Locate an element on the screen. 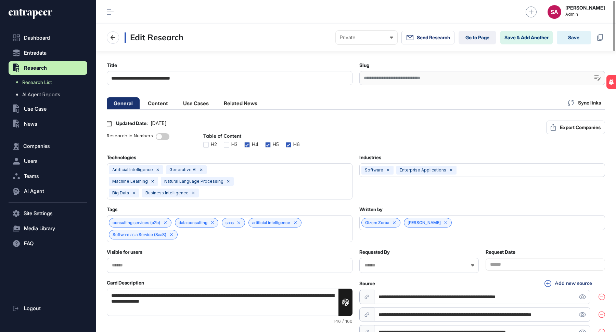 This screenshot has height=332, width=616. button: SA is located at coordinates (554, 12).